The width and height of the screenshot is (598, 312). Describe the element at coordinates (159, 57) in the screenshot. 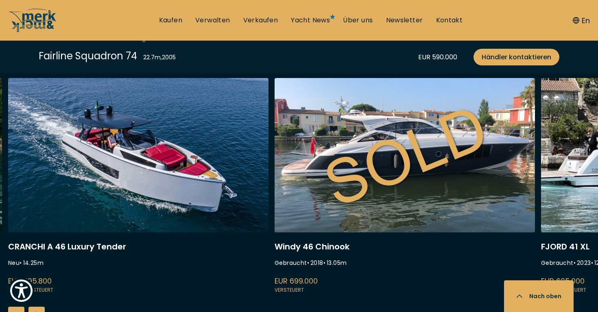

I see `div: 22.7 m , 2005` at that location.